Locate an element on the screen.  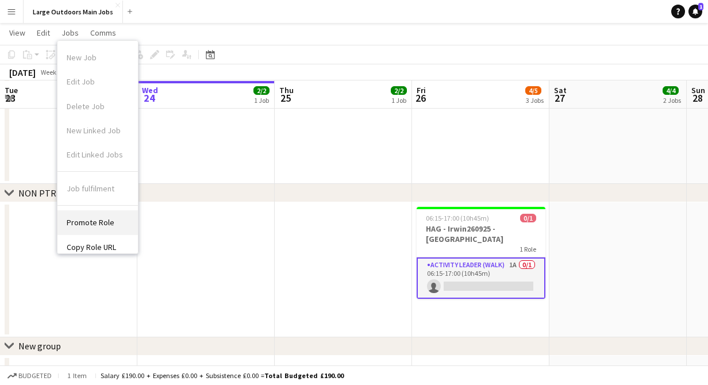
a: Copy Role URL is located at coordinates (98, 247).